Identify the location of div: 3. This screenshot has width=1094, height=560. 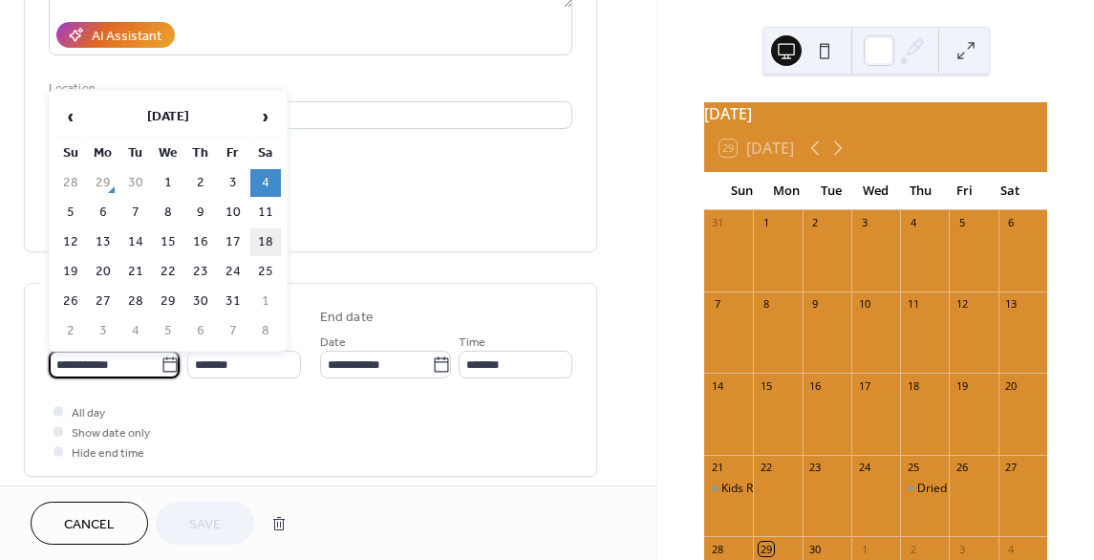
(961, 548).